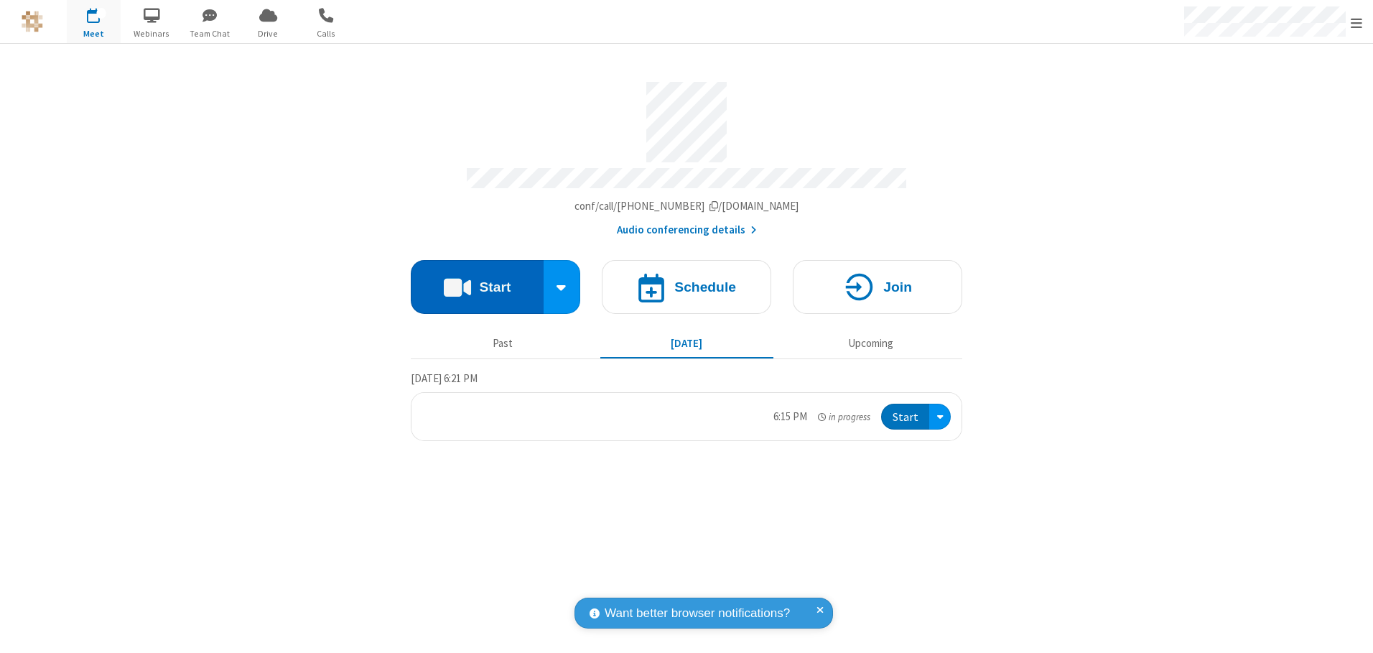  Describe the element at coordinates (495, 287) in the screenshot. I see `h4: Start` at that location.